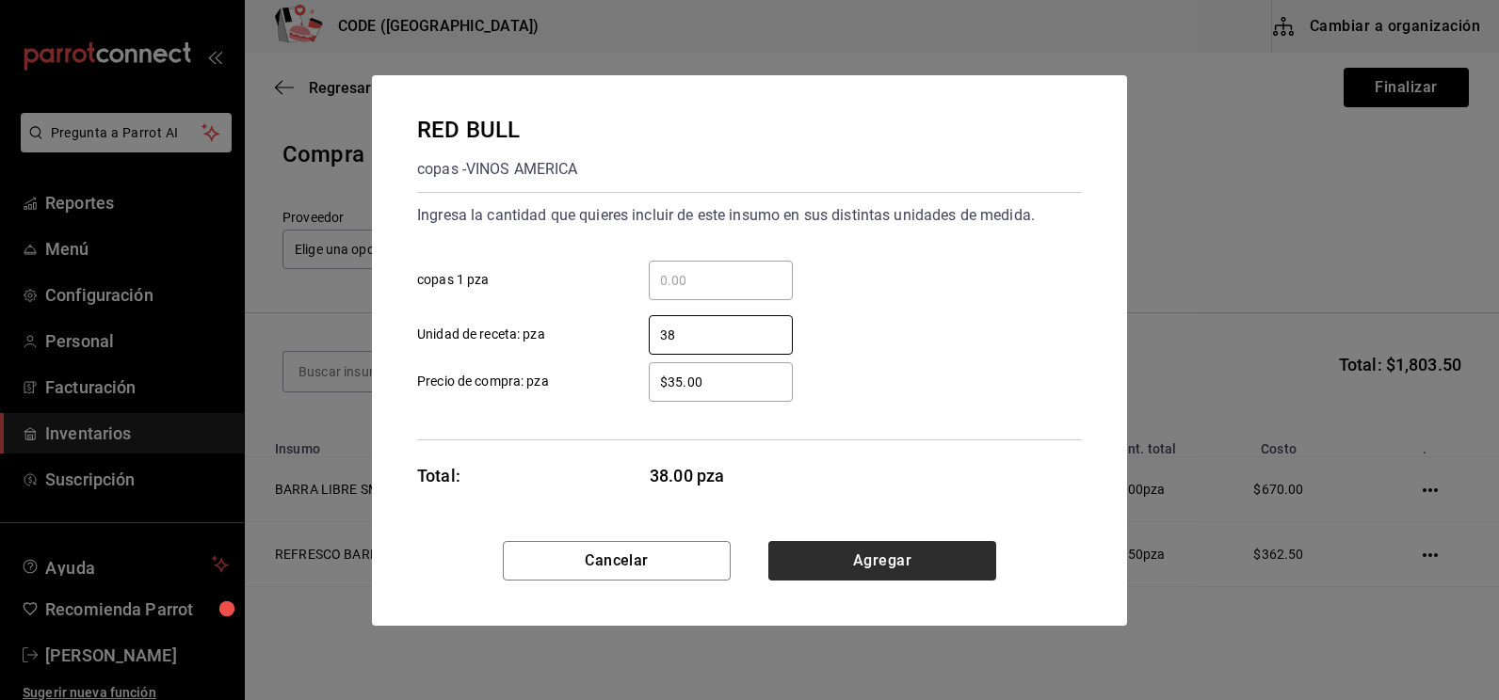 This screenshot has height=700, width=1499. I want to click on div: Total:, so click(439, 475).